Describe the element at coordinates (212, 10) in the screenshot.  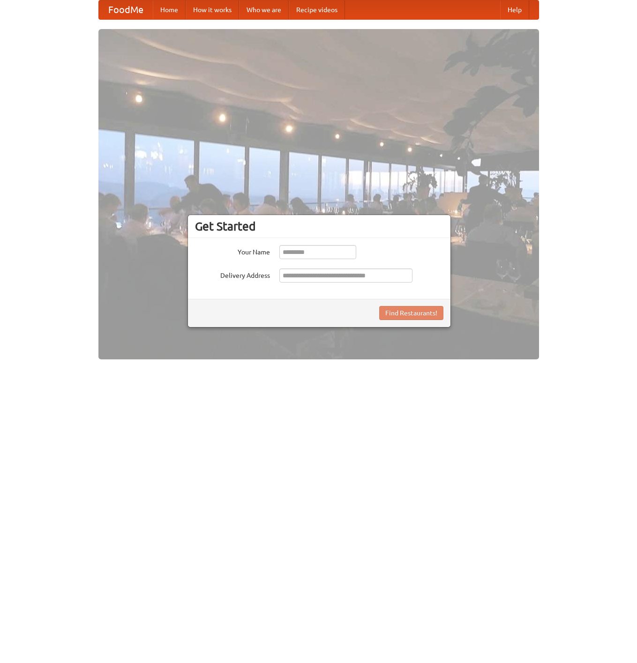
I see `a: How it works` at that location.